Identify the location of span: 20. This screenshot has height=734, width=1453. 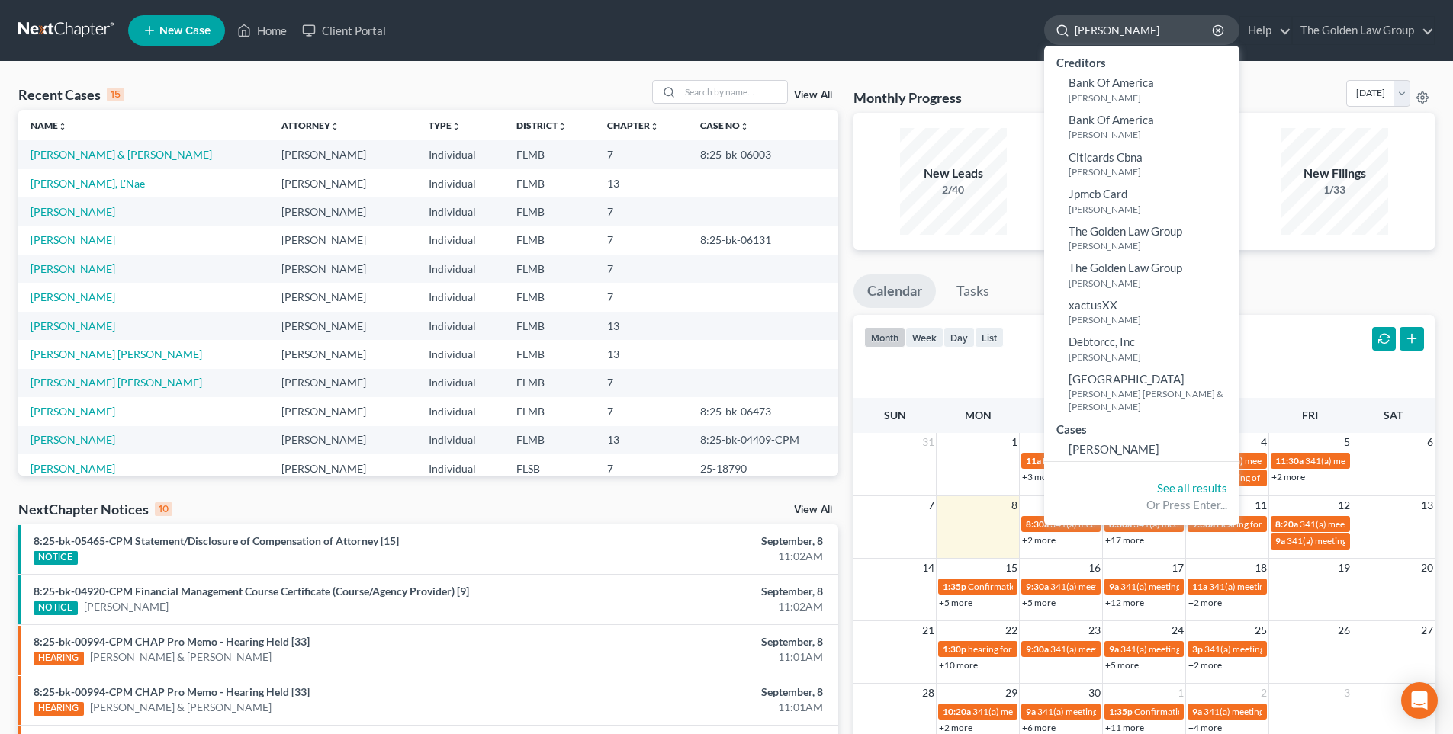
(1427, 568).